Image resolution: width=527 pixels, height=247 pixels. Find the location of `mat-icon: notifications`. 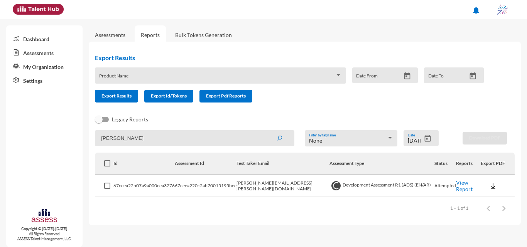

mat-icon: notifications is located at coordinates (476, 10).